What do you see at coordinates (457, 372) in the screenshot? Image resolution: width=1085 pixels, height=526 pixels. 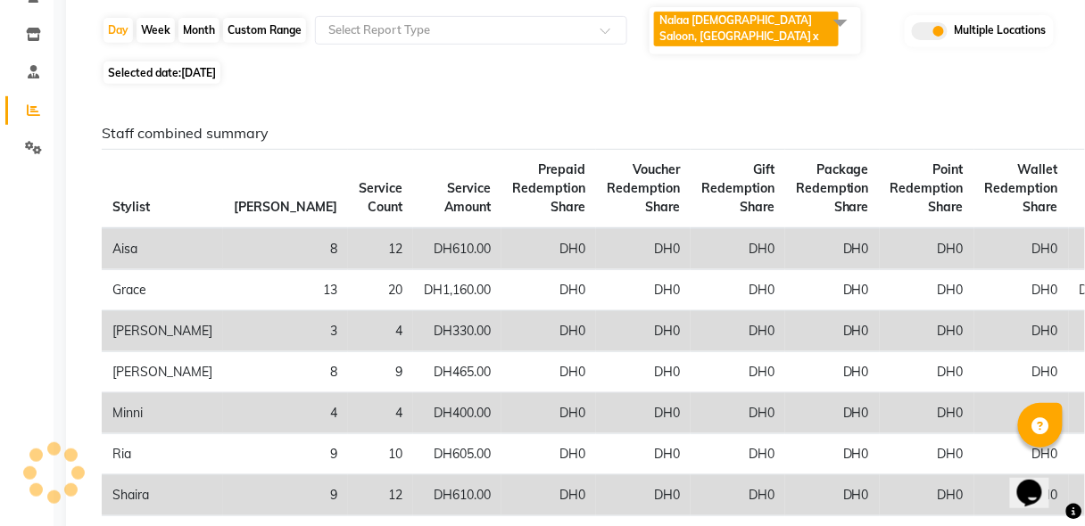 I see `td: DH465.00` at bounding box center [457, 372].